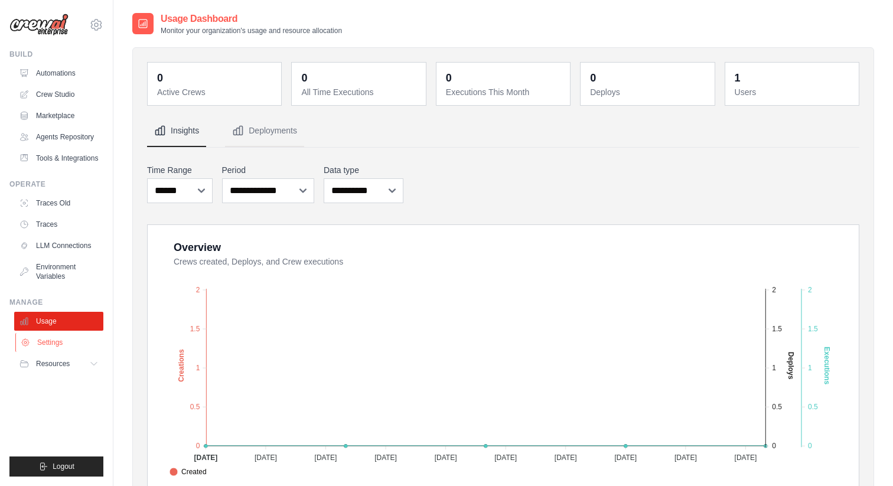 The width and height of the screenshot is (893, 486). Describe the element at coordinates (58, 246) in the screenshot. I see `a: LLM Connections` at that location.